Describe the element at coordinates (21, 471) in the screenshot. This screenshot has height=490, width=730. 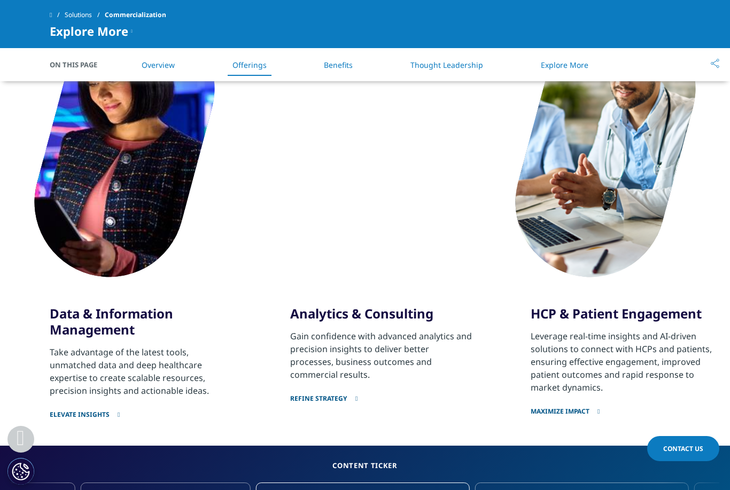
I see `button: Cookies Settings` at that location.